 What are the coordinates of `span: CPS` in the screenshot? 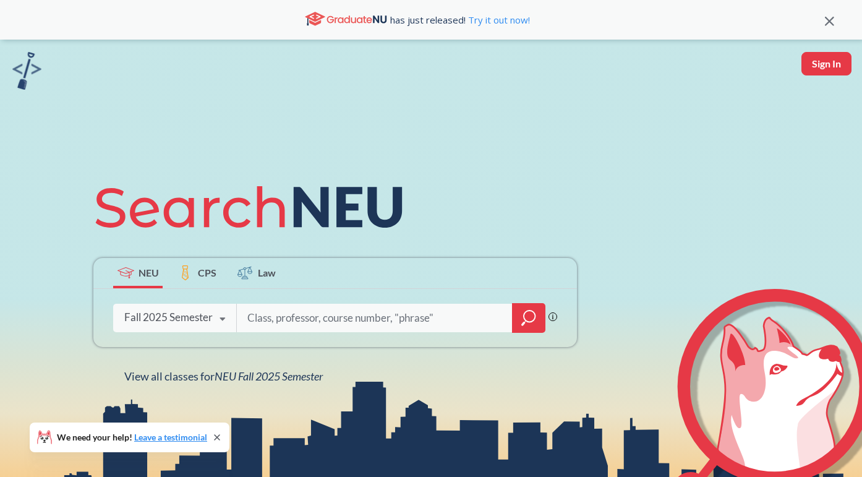 It's located at (207, 272).